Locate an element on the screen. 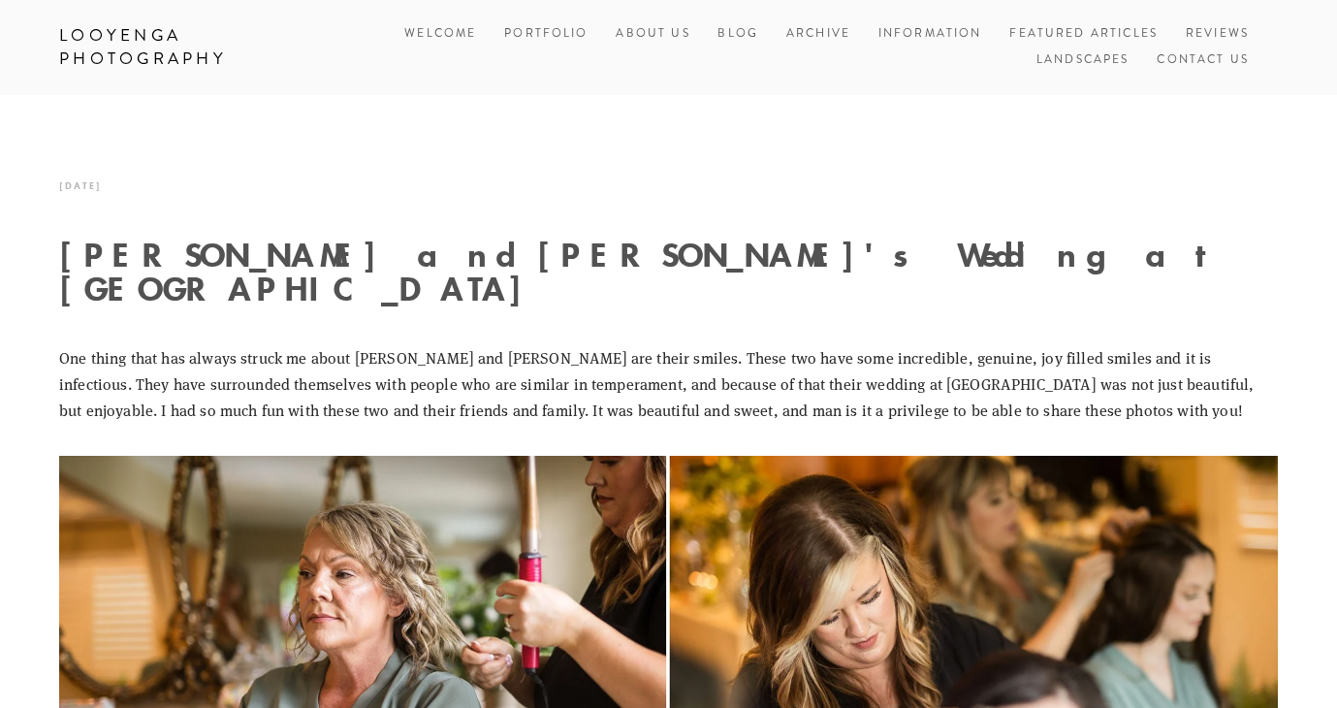 The image size is (1337, 708). a: Looyenga Photography is located at coordinates (183, 48).